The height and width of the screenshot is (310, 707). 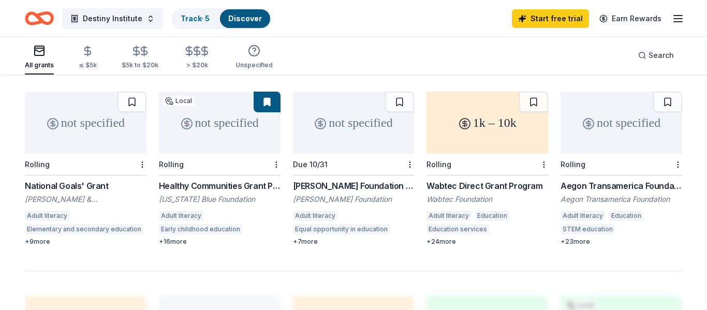 I want to click on div: Healthy Communities Grant Program, so click(x=220, y=186).